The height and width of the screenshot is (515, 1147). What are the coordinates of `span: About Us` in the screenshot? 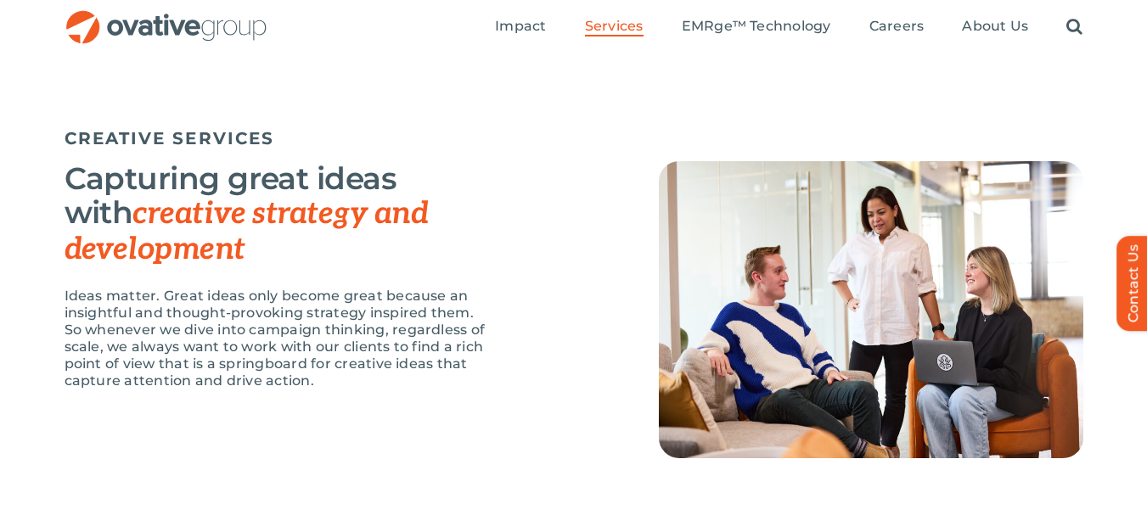 It's located at (995, 26).